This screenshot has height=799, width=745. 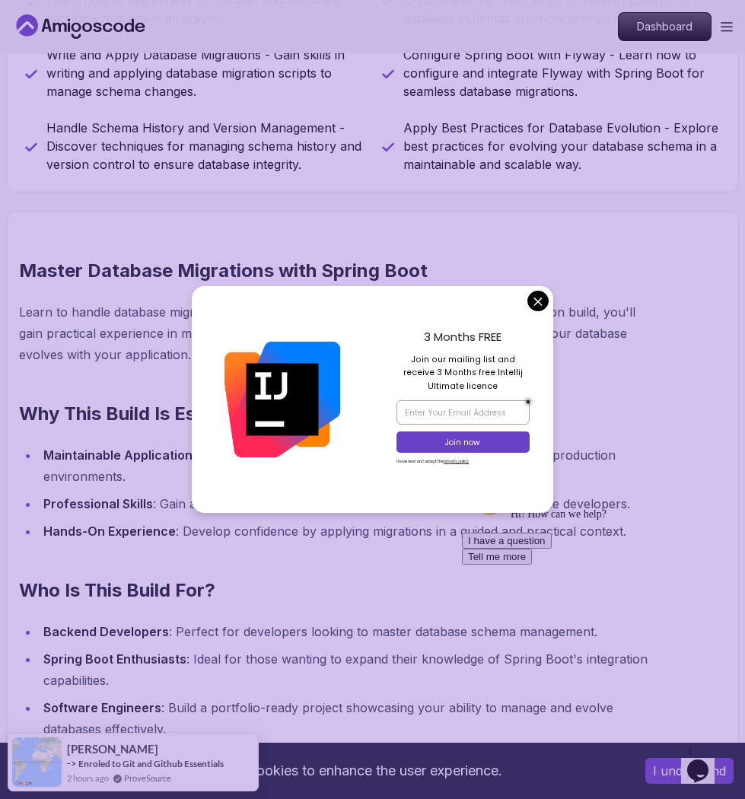 What do you see at coordinates (88, 778) in the screenshot?
I see `span: 2 hours ago` at bounding box center [88, 778].